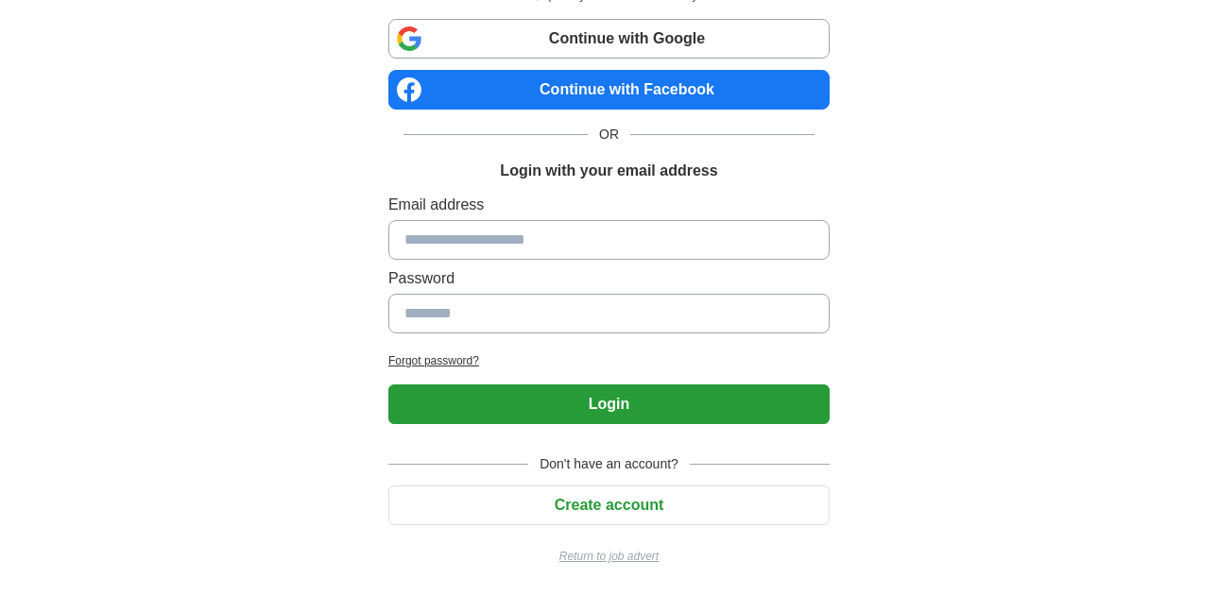 This screenshot has width=1218, height=595. I want to click on label: Password, so click(608, 279).